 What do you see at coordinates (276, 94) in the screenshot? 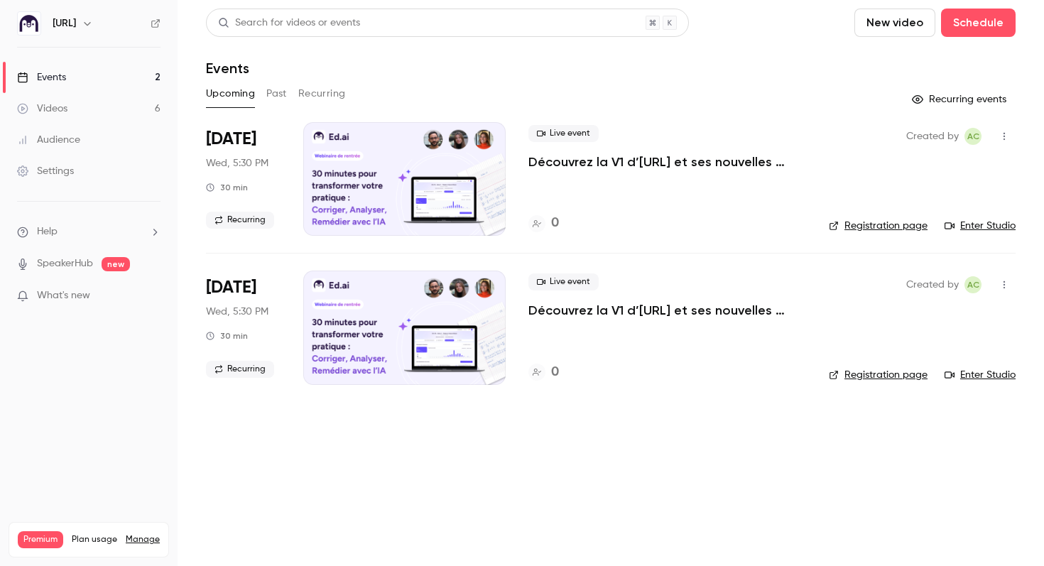
I see `button: Past` at bounding box center [276, 94].